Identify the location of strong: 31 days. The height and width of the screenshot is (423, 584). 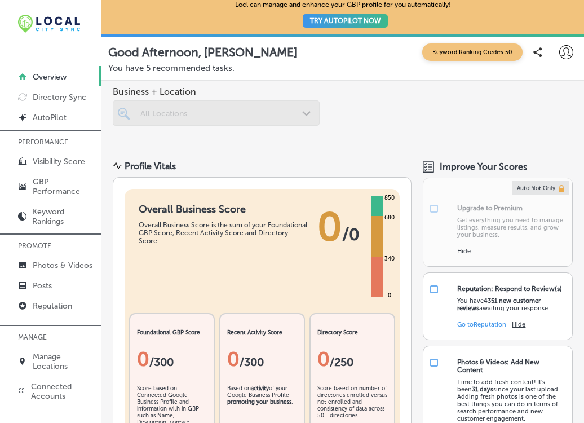
(483, 389).